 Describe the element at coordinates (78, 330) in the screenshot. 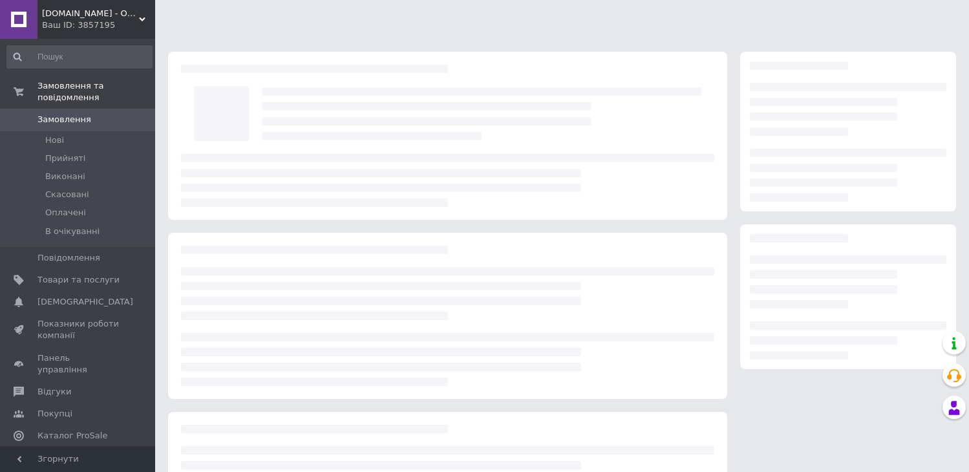

I see `span: Показники роботи компанії` at that location.